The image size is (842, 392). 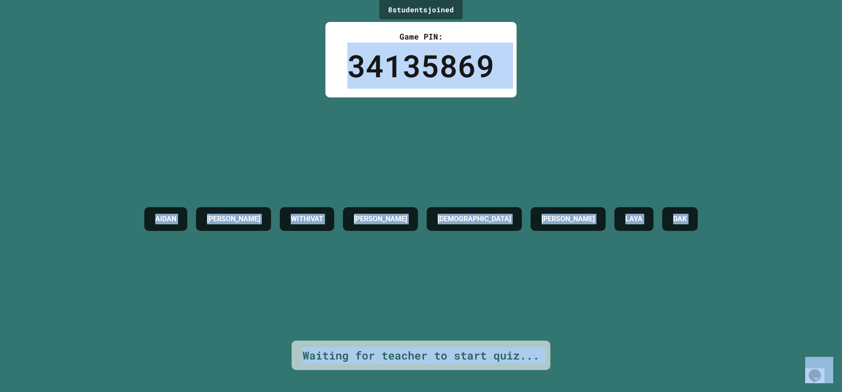 What do you see at coordinates (166, 219) in the screenshot?
I see `h4: AIDAN` at bounding box center [166, 219].